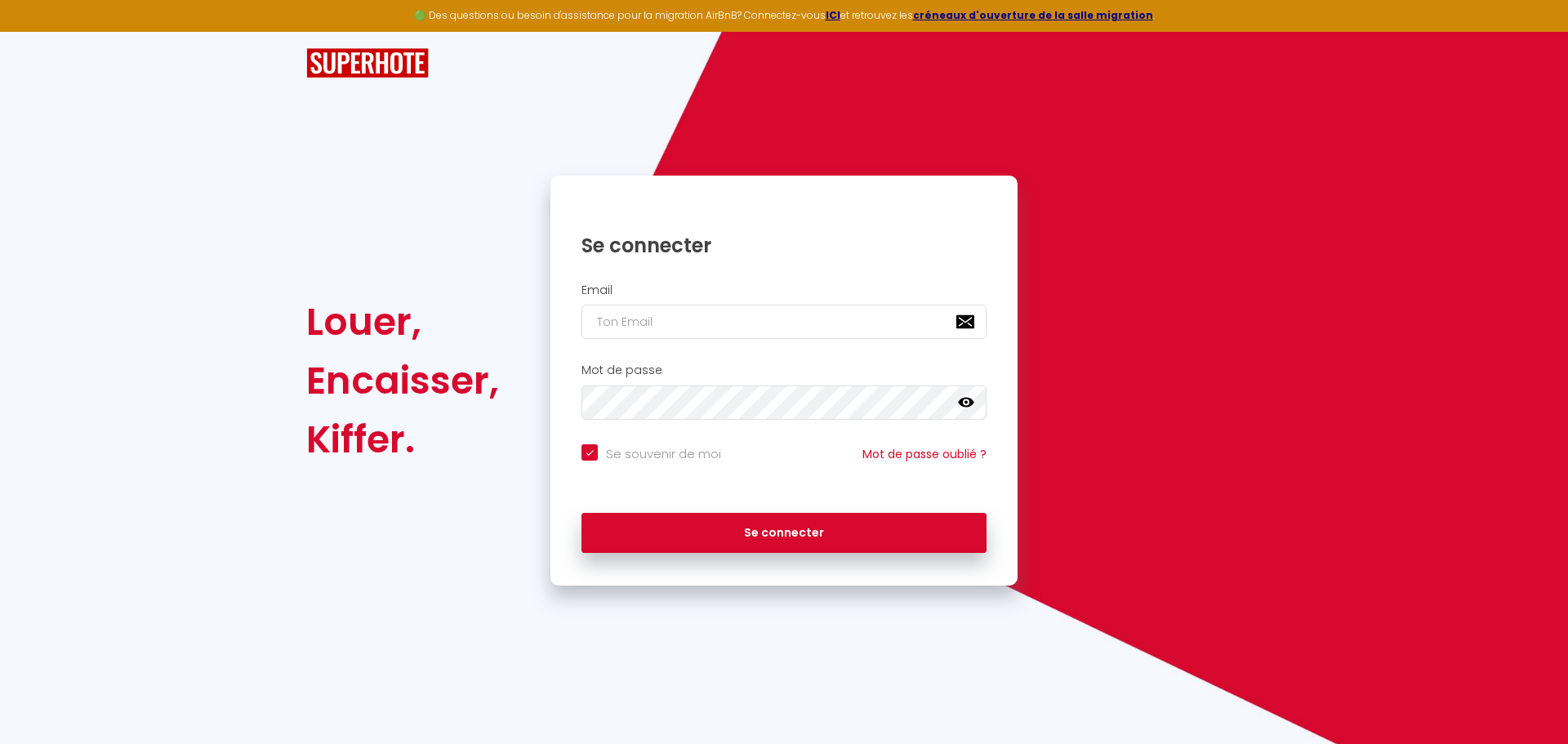  Describe the element at coordinates (924, 454) in the screenshot. I see `a: Mot de passe oublié ?` at that location.